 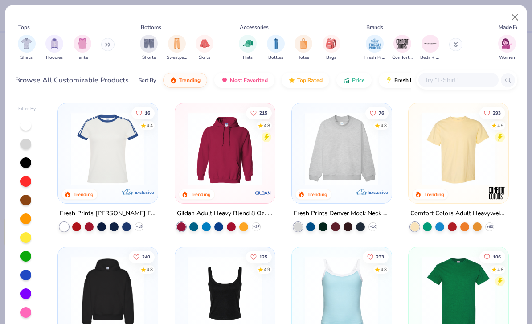 What do you see at coordinates (139, 227) in the screenshot?
I see `span: + 15` at bounding box center [139, 227].